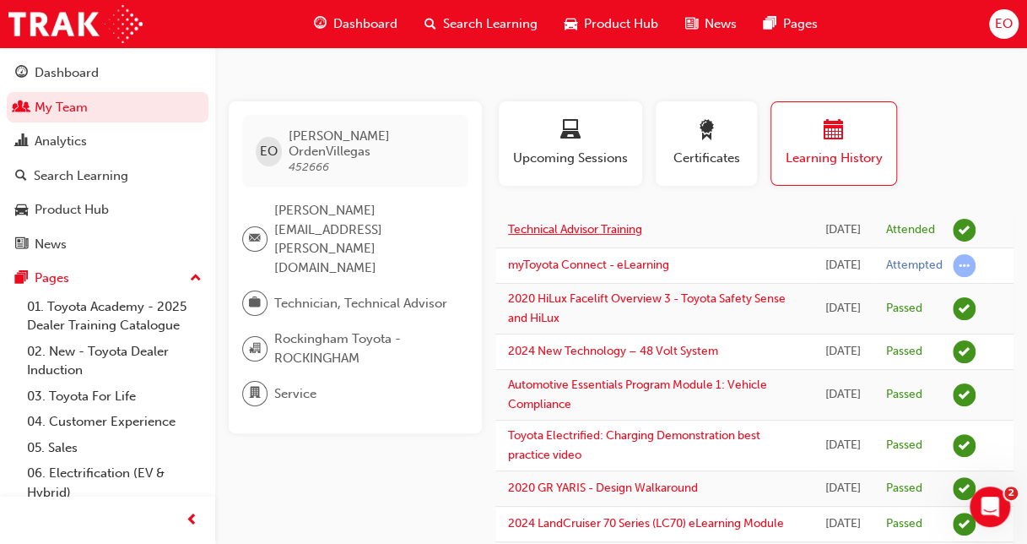 Image resolution: width=1027 pixels, height=544 pixels. Describe the element at coordinates (255, 349) in the screenshot. I see `span: organisation-icon` at that location.